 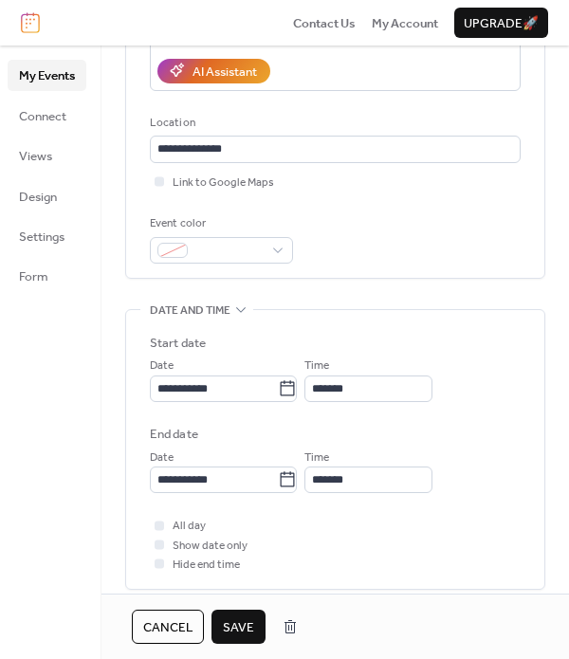 I want to click on span: Settings, so click(x=42, y=237).